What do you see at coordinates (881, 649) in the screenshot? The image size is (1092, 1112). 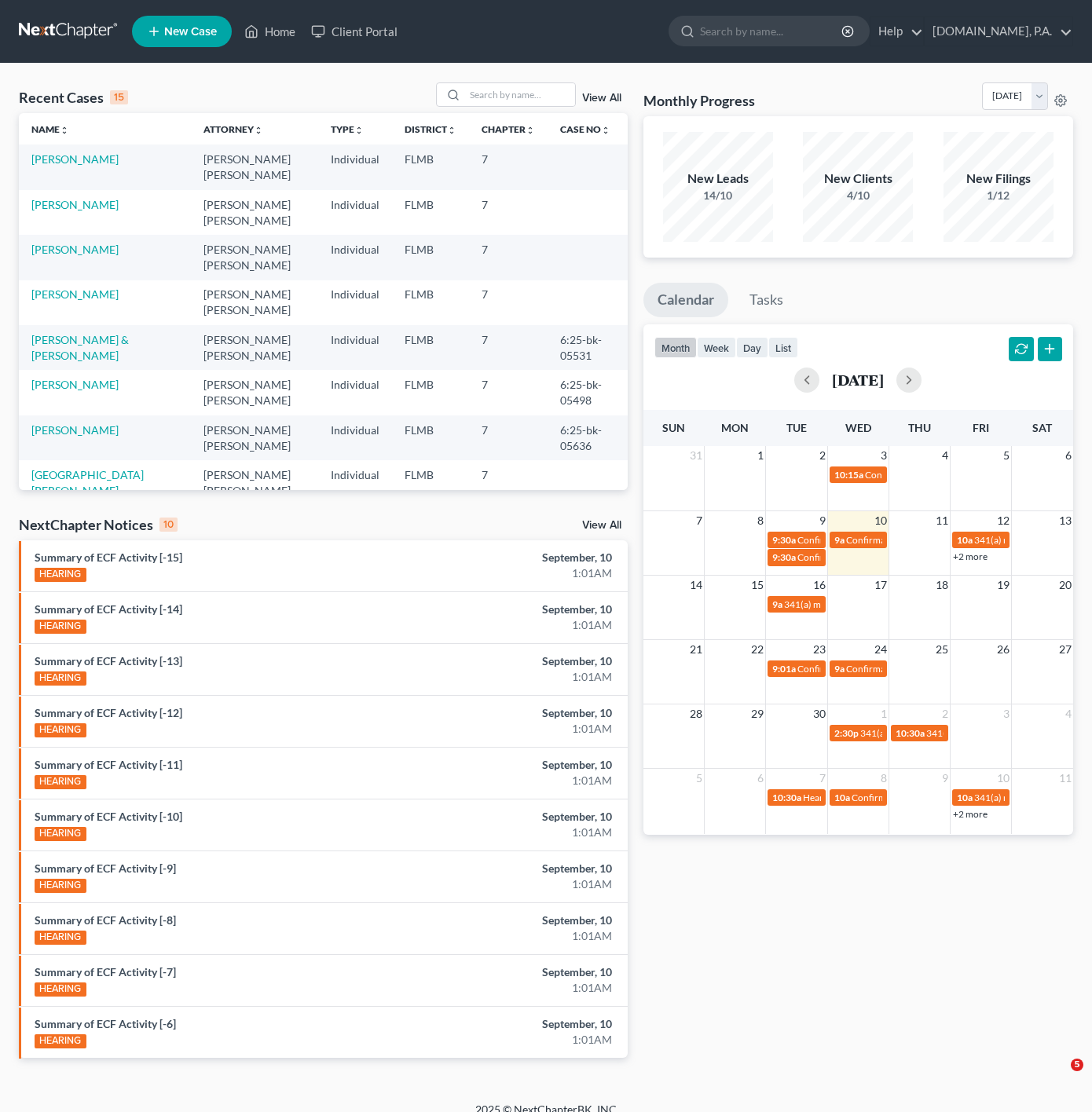 I see `span: 24` at bounding box center [881, 649].